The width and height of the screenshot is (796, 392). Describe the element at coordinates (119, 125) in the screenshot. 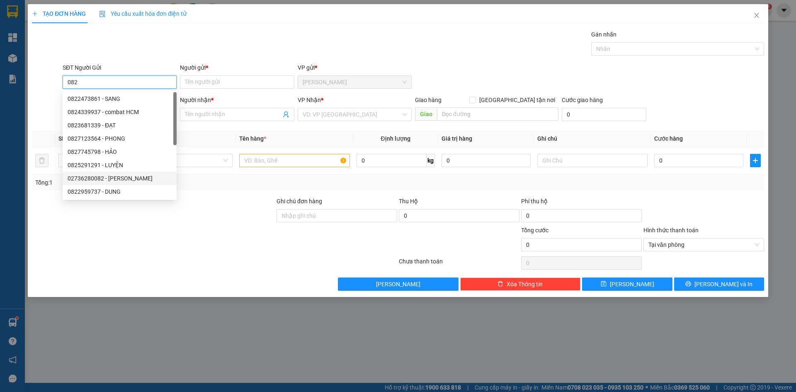

I see `div: 0823681339 - ĐẠT` at that location.